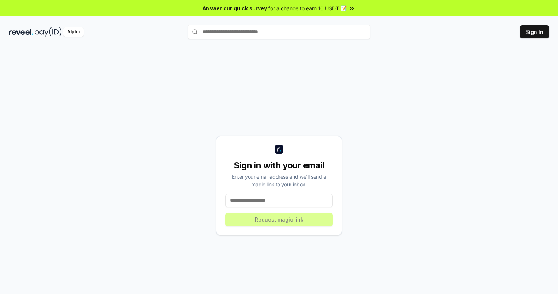 Image resolution: width=558 pixels, height=294 pixels. Describe the element at coordinates (74, 32) in the screenshot. I see `div: Alpha` at that location.